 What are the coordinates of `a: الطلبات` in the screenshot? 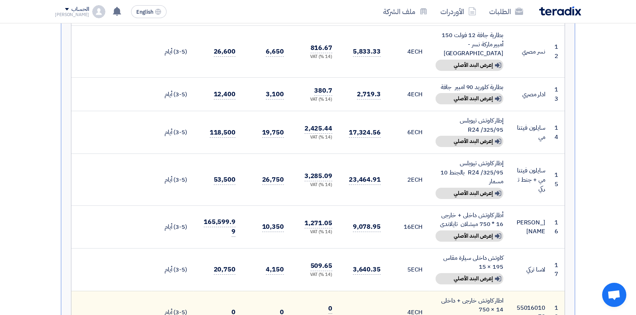 It's located at (506, 11).